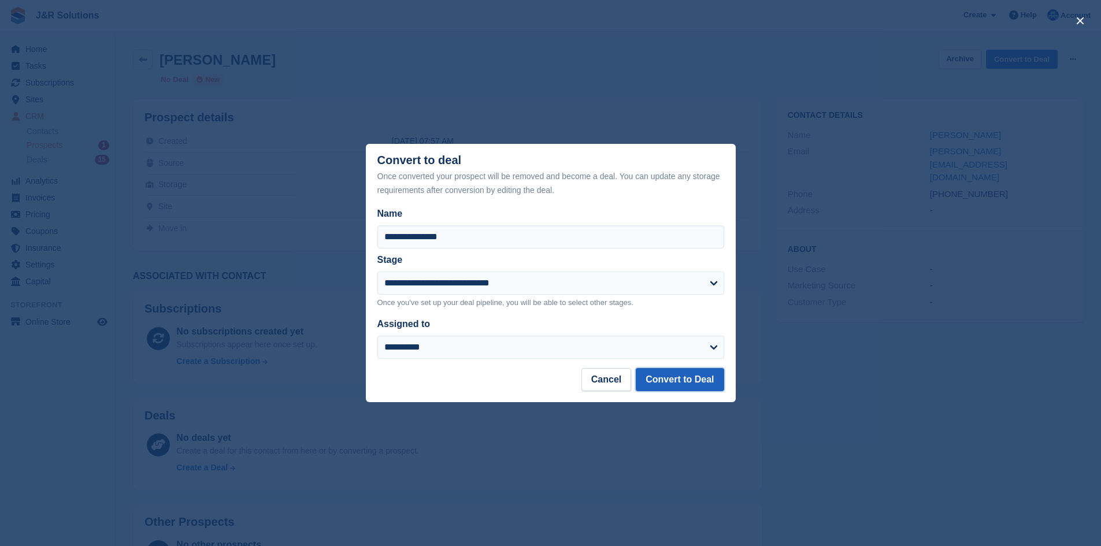 The height and width of the screenshot is (546, 1101). What do you see at coordinates (680, 380) in the screenshot?
I see `button: Convert to Deal` at bounding box center [680, 380].